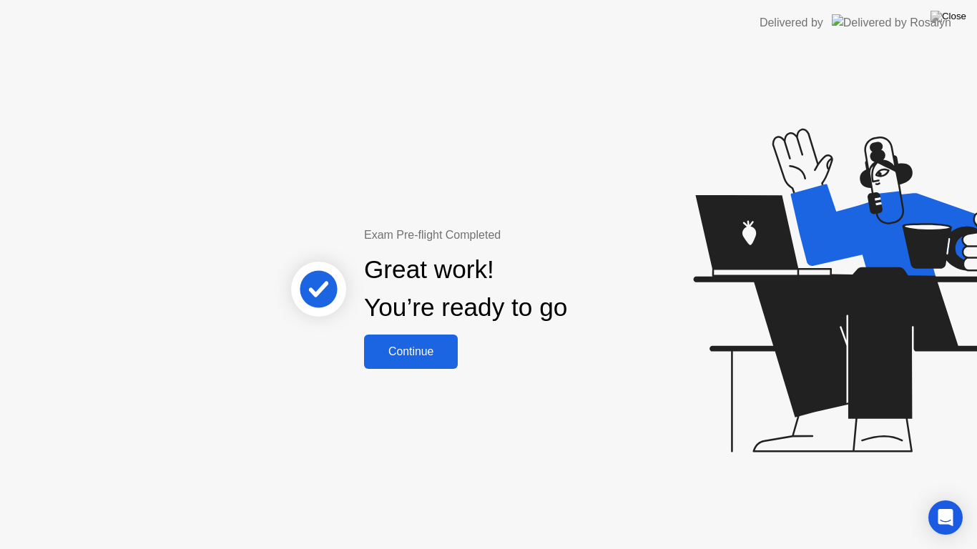  Describe the element at coordinates (466, 289) in the screenshot. I see `div: Great work! You’re ready to go` at that location.